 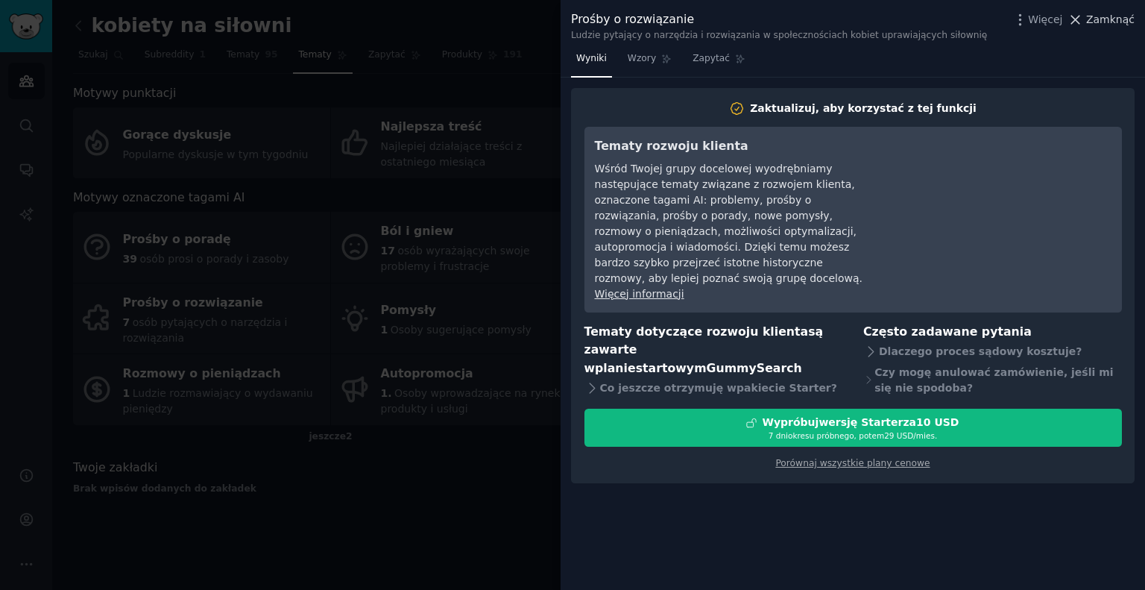 I want to click on font: startowym, so click(x=671, y=367).